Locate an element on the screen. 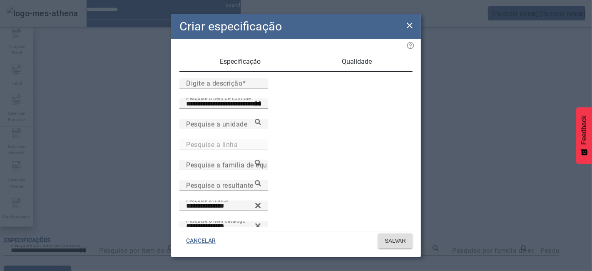  mat-label: Pesquise a família de equipamento is located at coordinates (242, 164).